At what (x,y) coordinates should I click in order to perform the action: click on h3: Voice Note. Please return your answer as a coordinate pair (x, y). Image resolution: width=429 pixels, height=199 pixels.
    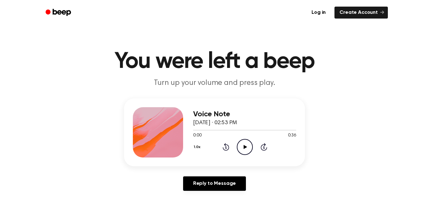
    Looking at the image, I should click on (244, 114).